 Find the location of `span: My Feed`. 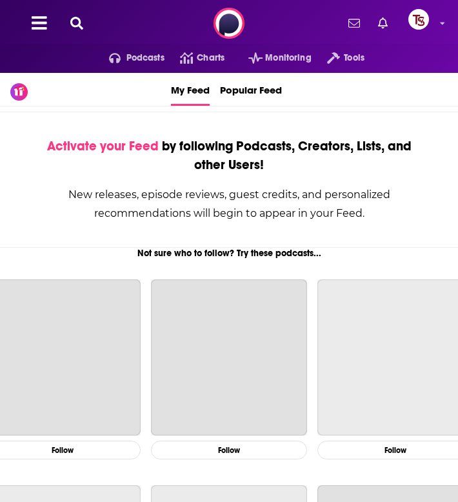

span: My Feed is located at coordinates (190, 90).